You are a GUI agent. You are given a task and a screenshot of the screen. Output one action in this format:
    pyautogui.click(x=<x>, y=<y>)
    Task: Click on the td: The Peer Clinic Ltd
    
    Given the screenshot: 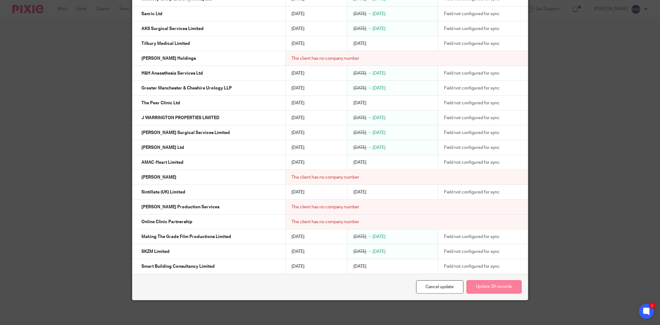 What is the action you would take?
    pyautogui.click(x=209, y=103)
    